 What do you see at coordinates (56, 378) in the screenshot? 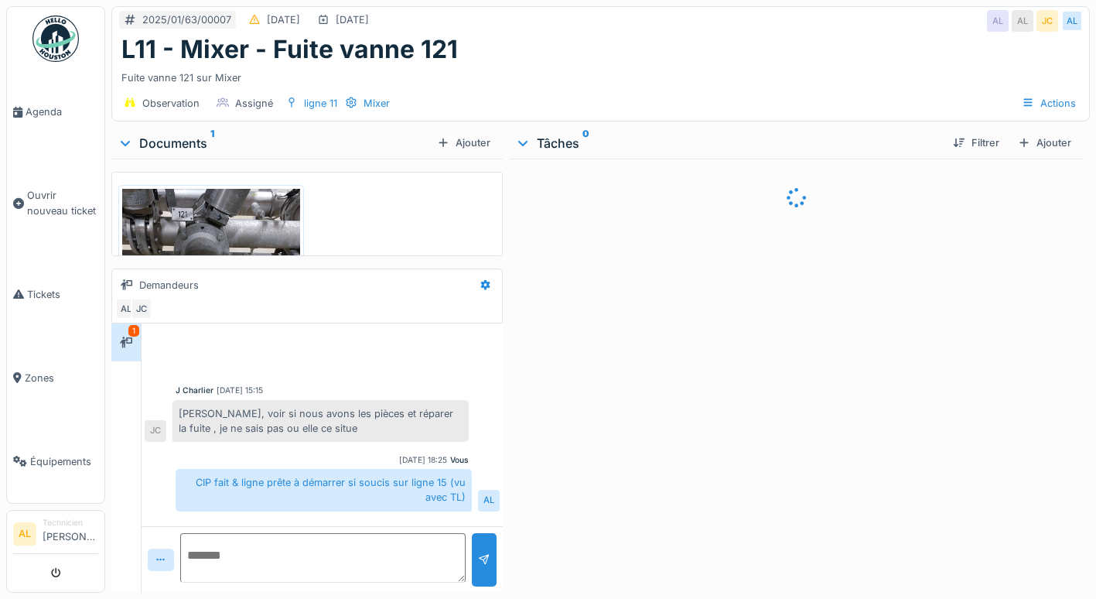
I see `a: Zones` at bounding box center [56, 378].